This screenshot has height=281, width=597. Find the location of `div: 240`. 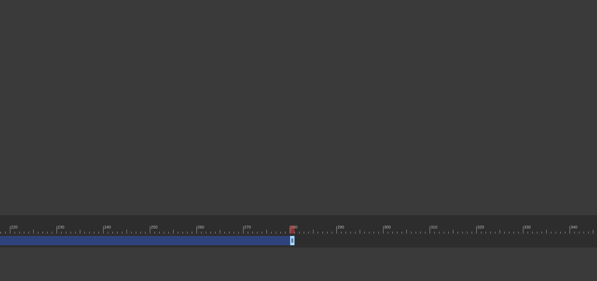

div: 240 is located at coordinates (108, 227).